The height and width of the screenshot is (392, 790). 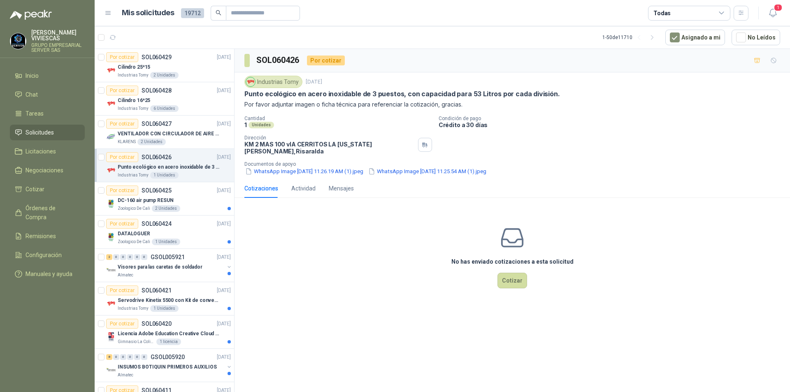 What do you see at coordinates (156, 224) in the screenshot?
I see `p: SOL060424` at bounding box center [156, 224].